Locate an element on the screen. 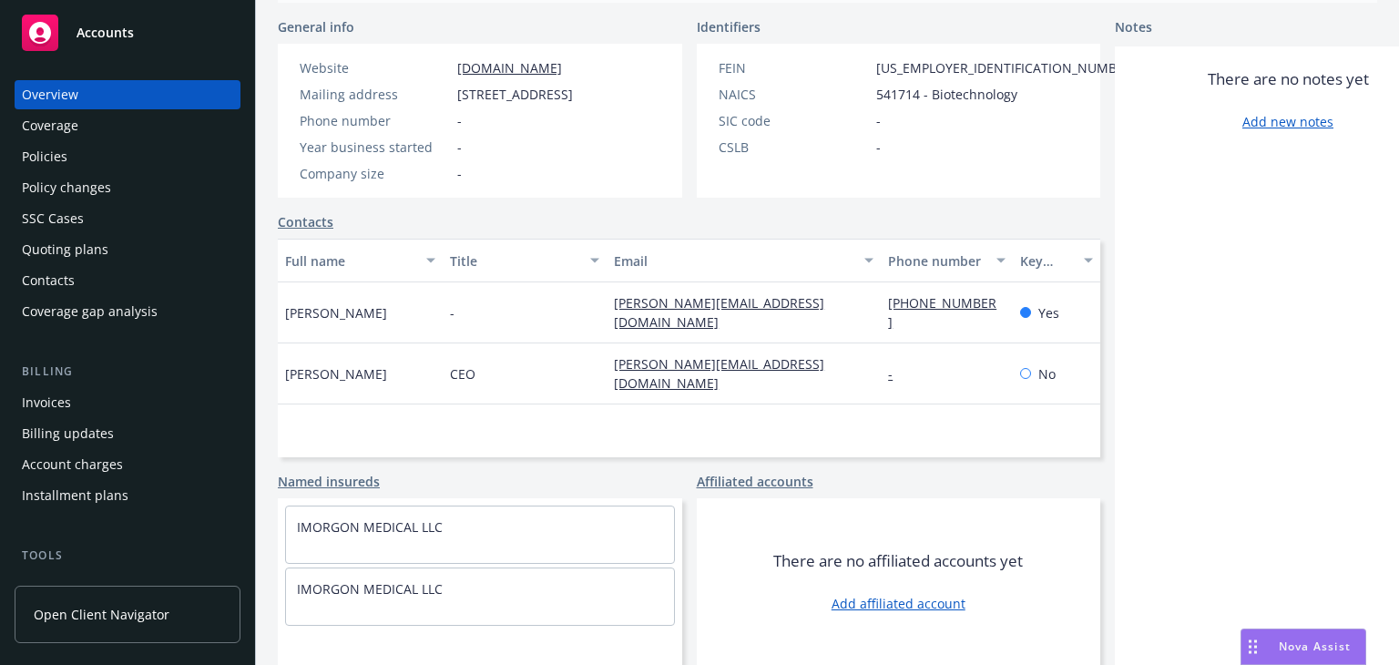 The width and height of the screenshot is (1399, 665). div: Policies is located at coordinates (45, 157).